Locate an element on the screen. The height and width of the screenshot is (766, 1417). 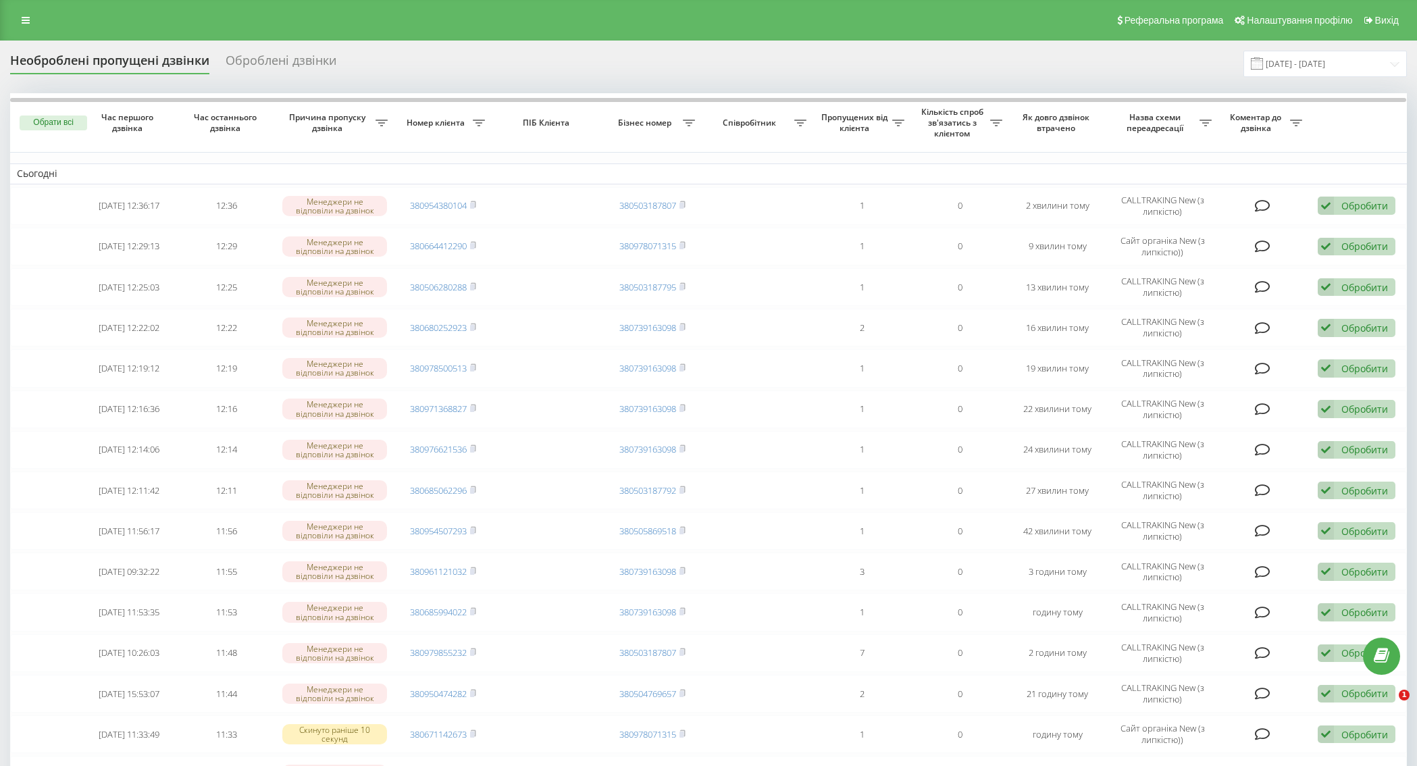
td: 16 хвилин тому is located at coordinates (1058, 328).